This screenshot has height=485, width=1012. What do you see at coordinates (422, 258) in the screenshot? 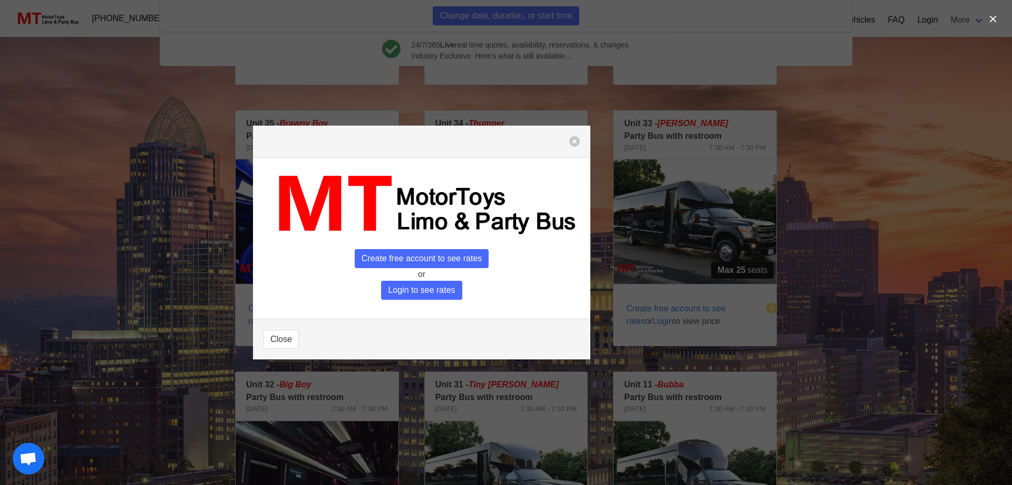
I see `span: Create free account to see rates` at bounding box center [422, 258].